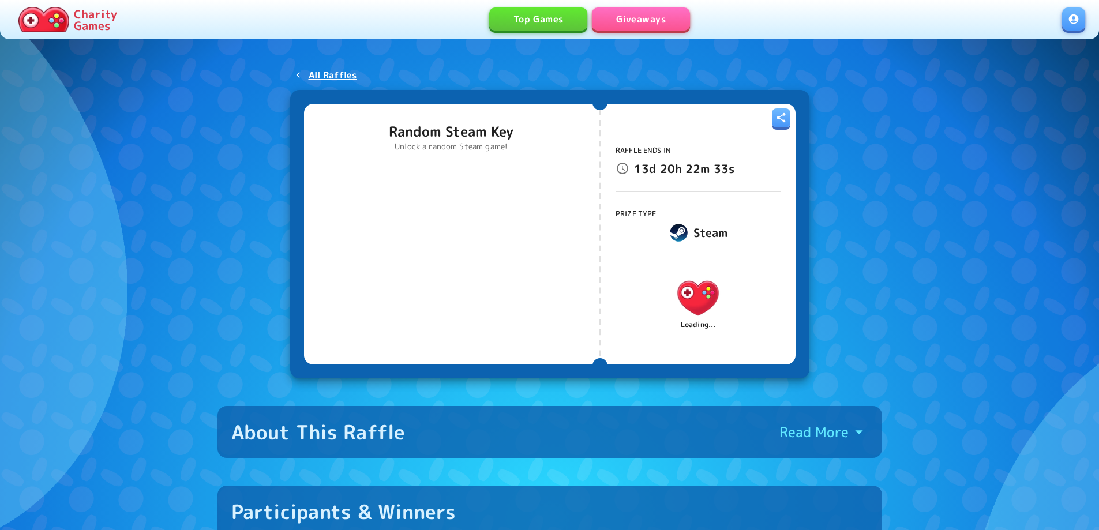 The height and width of the screenshot is (530, 1099). I want to click on p: Random Steam Key, so click(451, 132).